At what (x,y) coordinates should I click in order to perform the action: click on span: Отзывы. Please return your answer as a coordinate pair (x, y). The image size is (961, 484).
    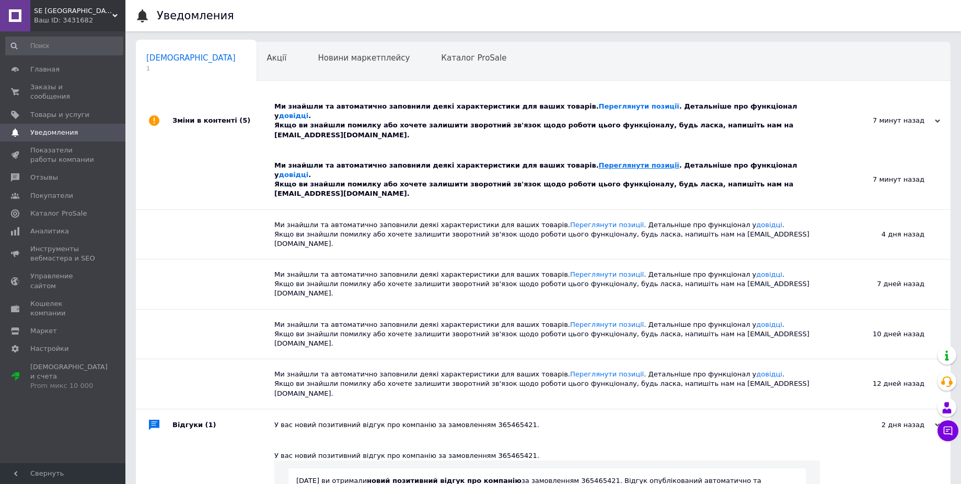
    Looking at the image, I should click on (44, 178).